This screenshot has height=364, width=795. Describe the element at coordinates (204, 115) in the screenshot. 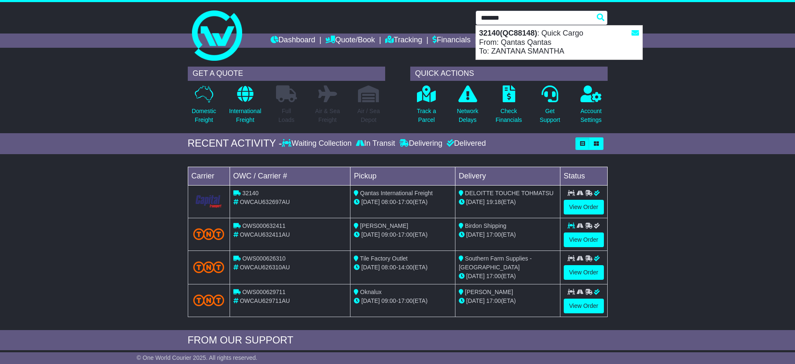

I see `p: Domestic Freight` at that location.